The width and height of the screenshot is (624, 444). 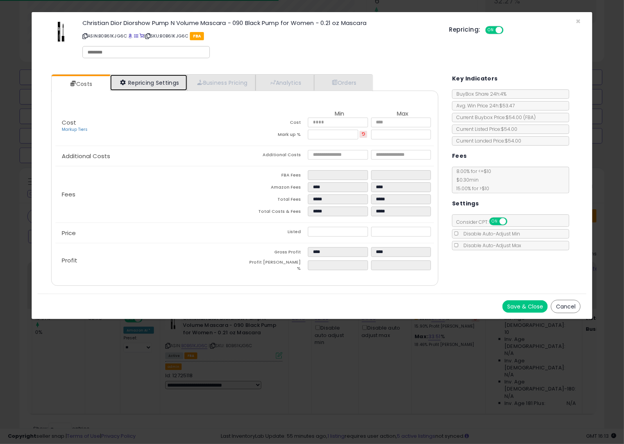 I want to click on span: Avg. Win Price 24h: $53.47, so click(x=483, y=106).